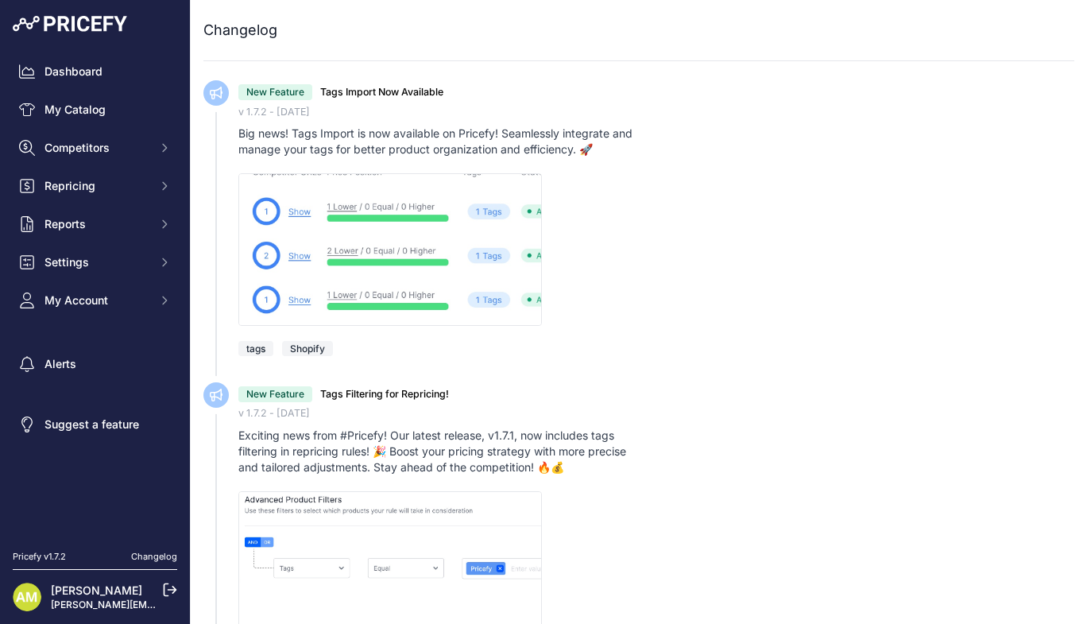 This screenshot has height=624, width=1087. Describe the element at coordinates (442, 451) in the screenshot. I see `div: Exciting news from #Pricefy! Our latest release, v1.7.1, now includes tags filtering in repricing...` at that location.